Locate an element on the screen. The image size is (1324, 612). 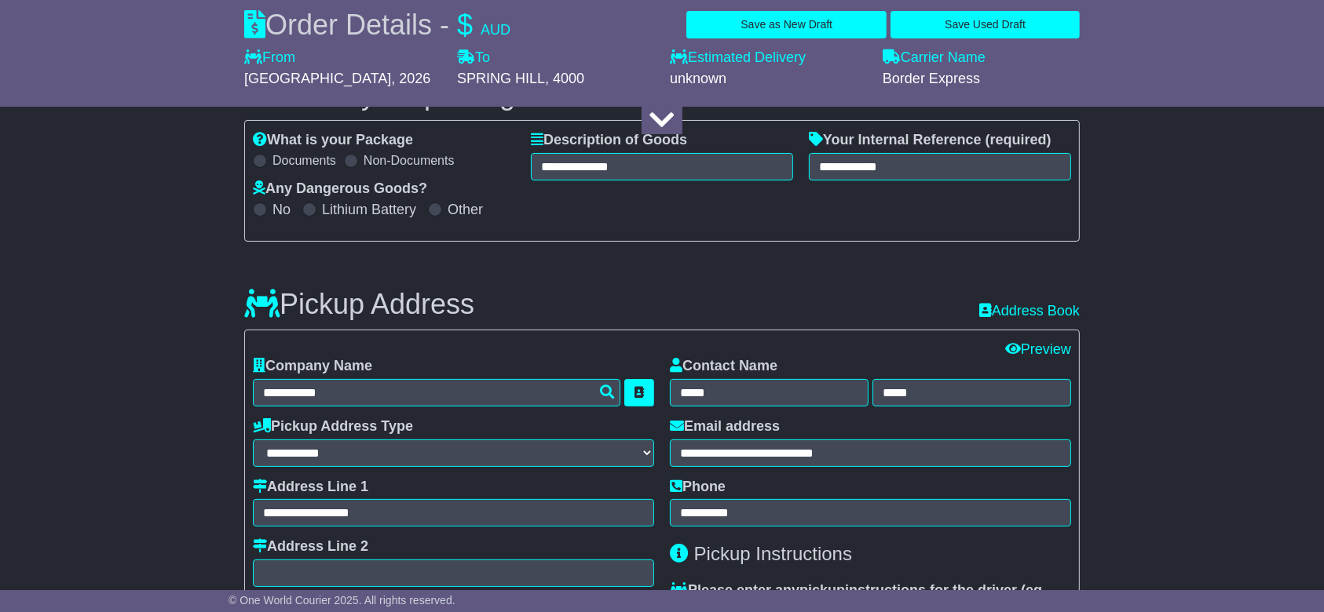
button: Save as New Draft is located at coordinates (786, 24).